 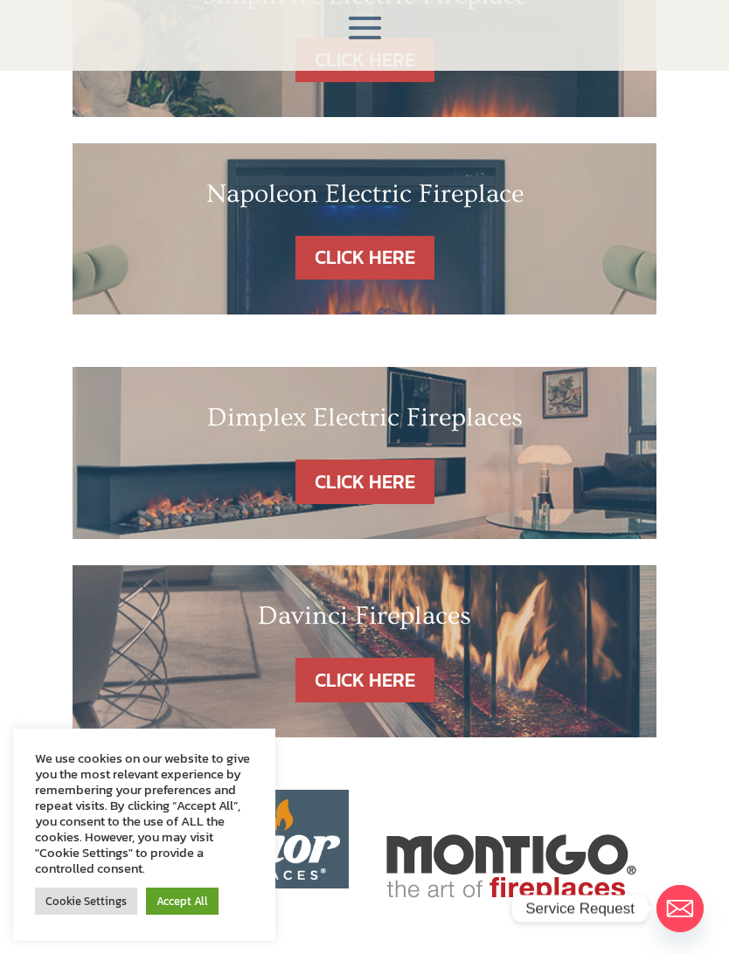 I want to click on a: montigo fireplaces, so click(x=511, y=942).